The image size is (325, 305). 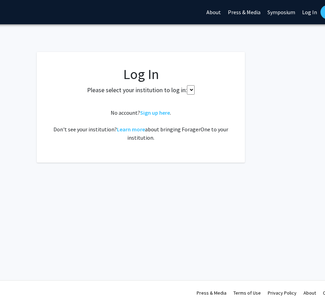 I want to click on a: Sign up here, so click(x=155, y=113).